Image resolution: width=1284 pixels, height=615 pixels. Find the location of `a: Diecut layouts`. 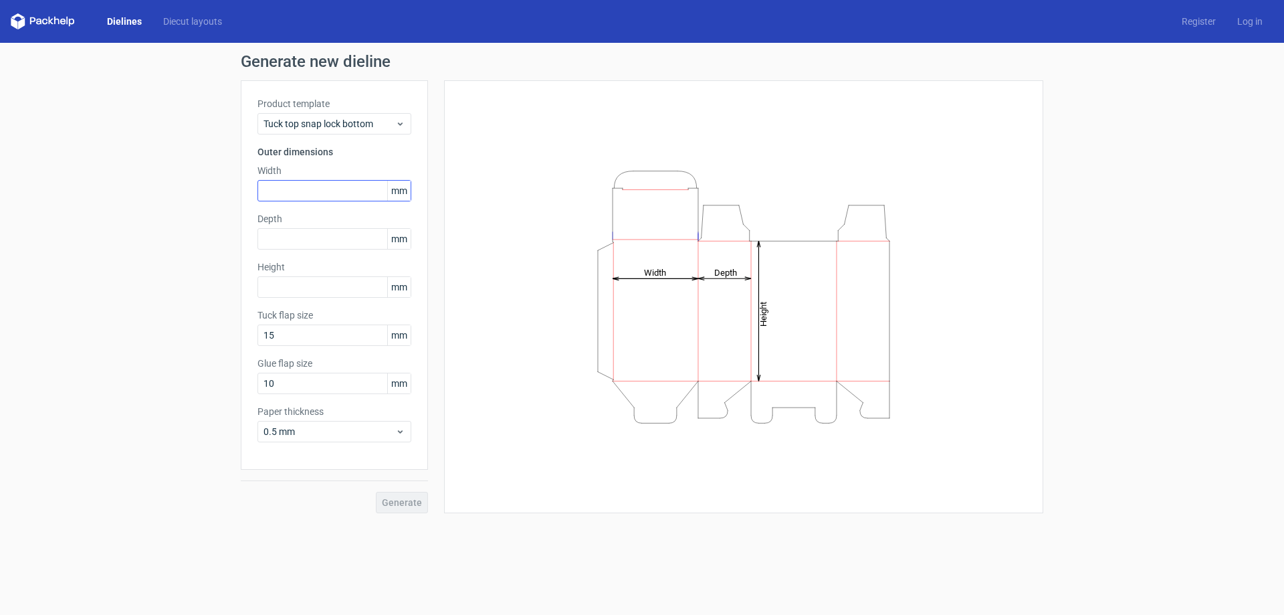

a: Diecut layouts is located at coordinates (193, 21).